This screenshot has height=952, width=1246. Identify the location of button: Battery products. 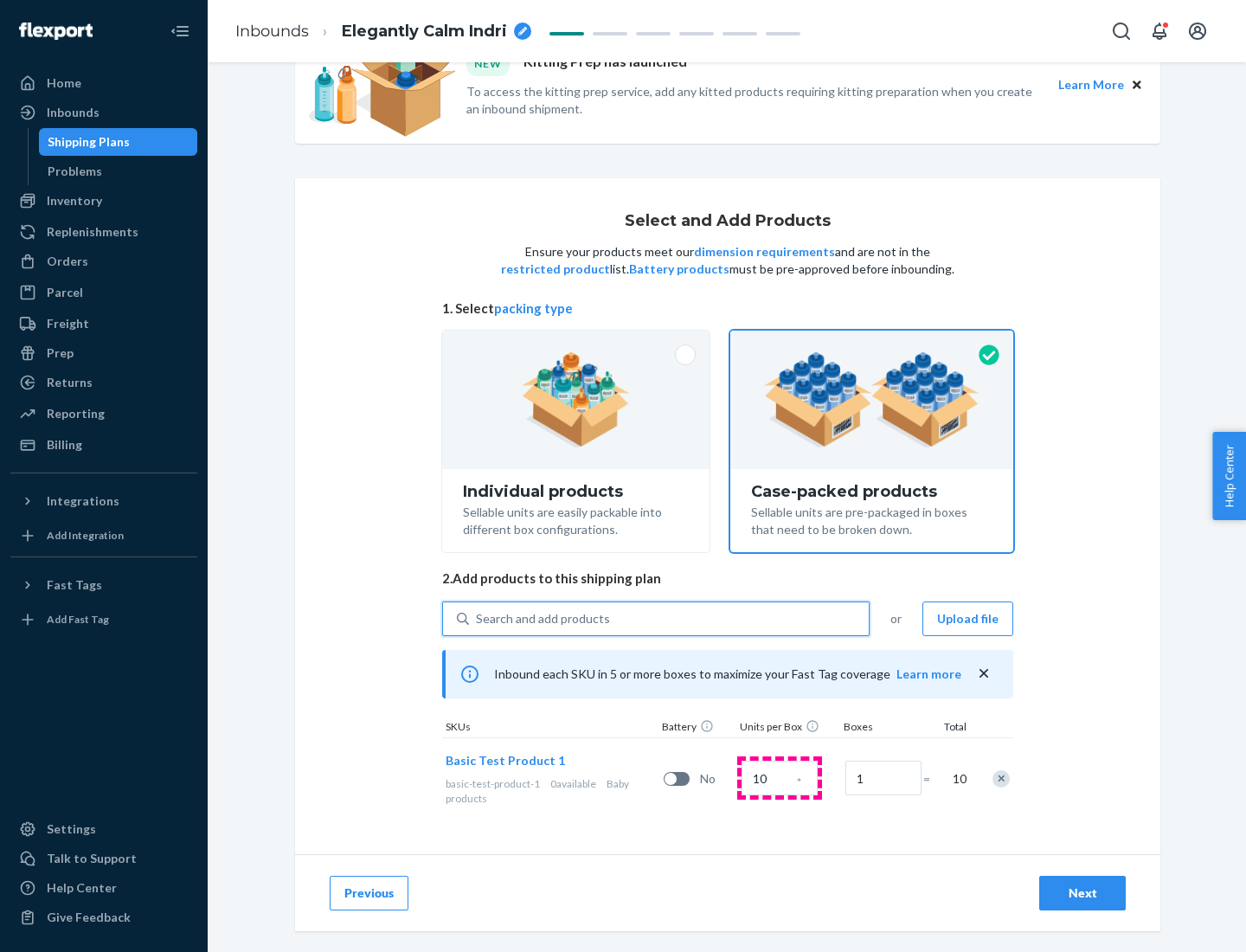
(680, 270).